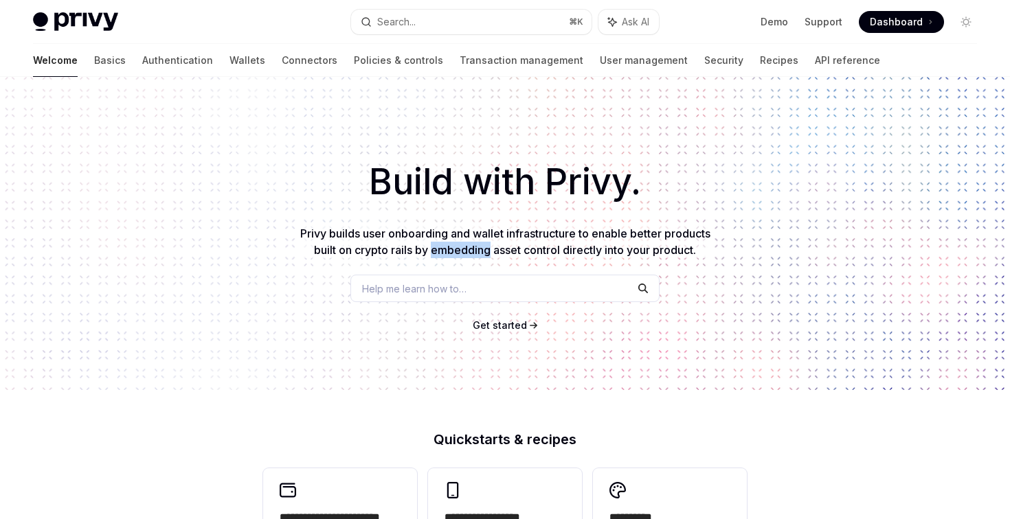 Image resolution: width=1010 pixels, height=519 pixels. Describe the element at coordinates (76, 22) in the screenshot. I see `img: light logo` at that location.